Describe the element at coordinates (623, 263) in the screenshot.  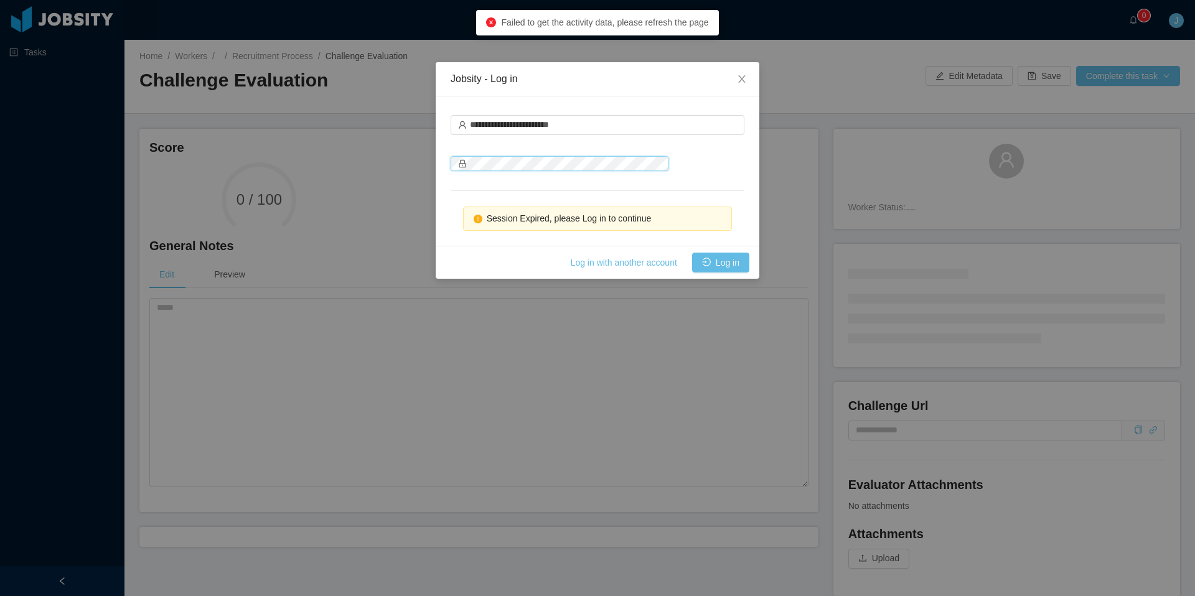
I see `button: Log in with another account` at that location.